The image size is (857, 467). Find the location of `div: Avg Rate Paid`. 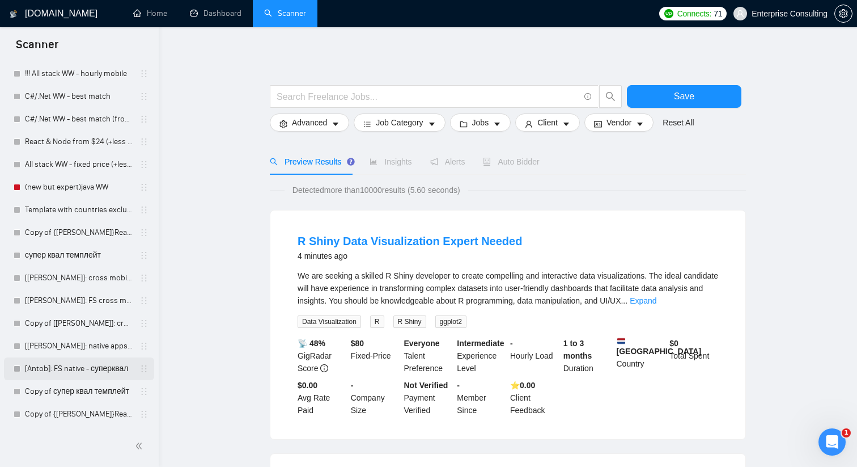

div: Avg Rate Paid is located at coordinates (322, 397).